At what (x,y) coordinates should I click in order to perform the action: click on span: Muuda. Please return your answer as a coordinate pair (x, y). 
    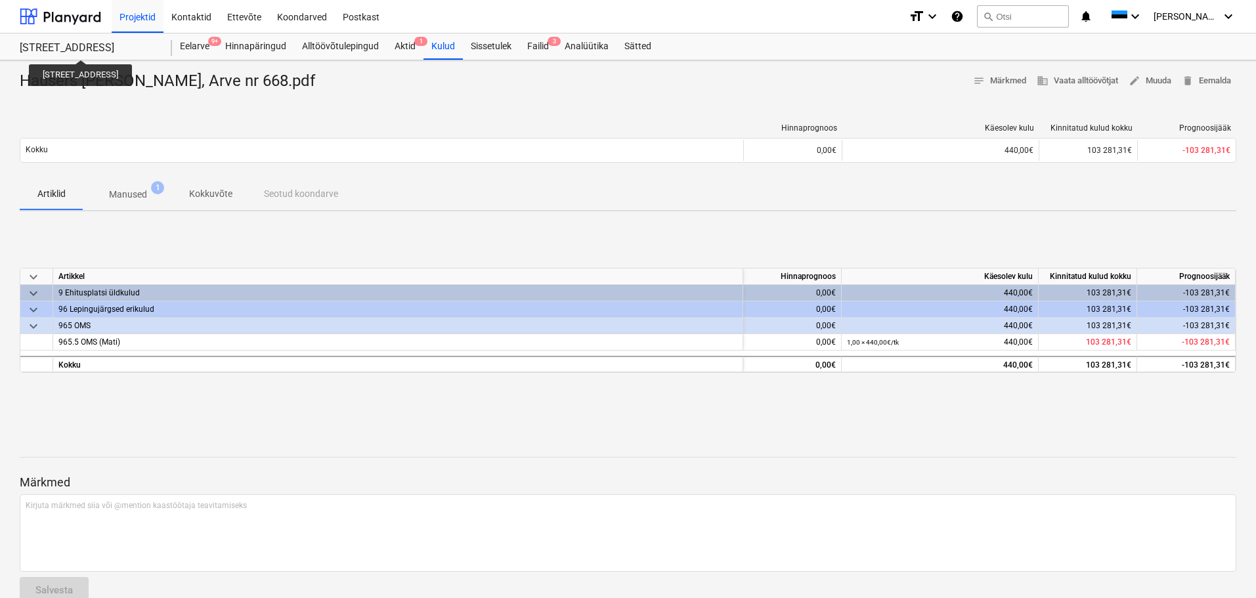
    Looking at the image, I should click on (1150, 81).